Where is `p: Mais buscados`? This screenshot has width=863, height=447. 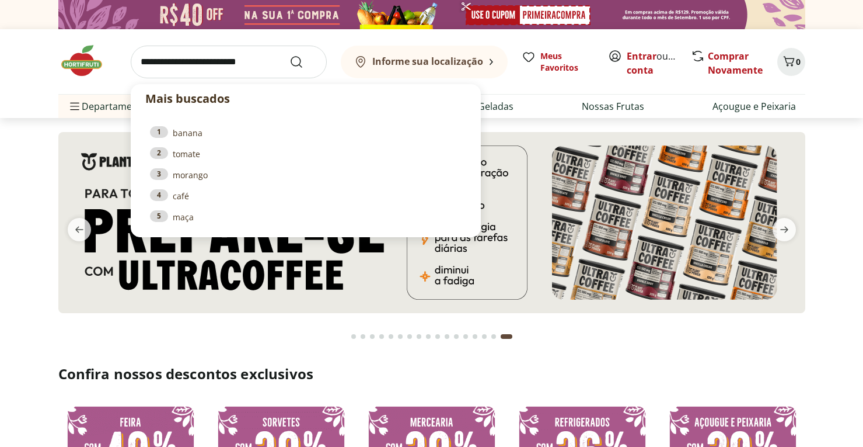 p: Mais buscados is located at coordinates (306, 99).